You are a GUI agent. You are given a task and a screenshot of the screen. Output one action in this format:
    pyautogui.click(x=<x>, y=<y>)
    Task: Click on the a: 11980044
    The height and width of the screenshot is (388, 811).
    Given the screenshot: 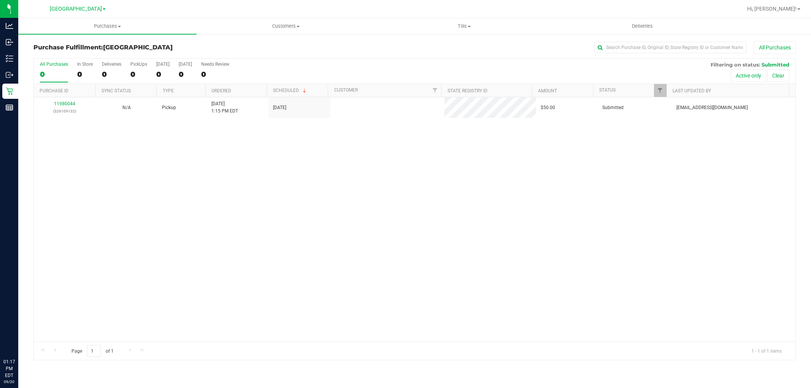 What is the action you would take?
    pyautogui.click(x=65, y=104)
    